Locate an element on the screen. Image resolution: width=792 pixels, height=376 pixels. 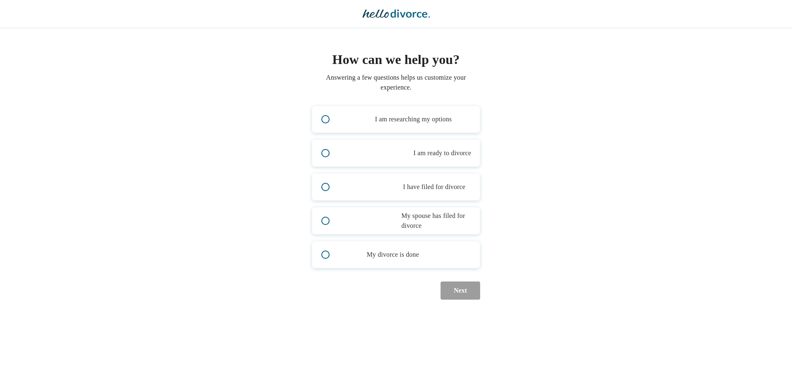
p: Answering a few questions helps us customize your experience. is located at coordinates (396, 82).